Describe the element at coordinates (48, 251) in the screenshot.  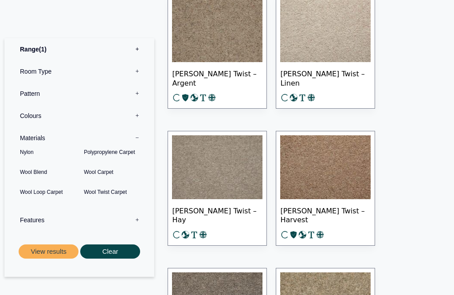
I see `button: View results` at that location.